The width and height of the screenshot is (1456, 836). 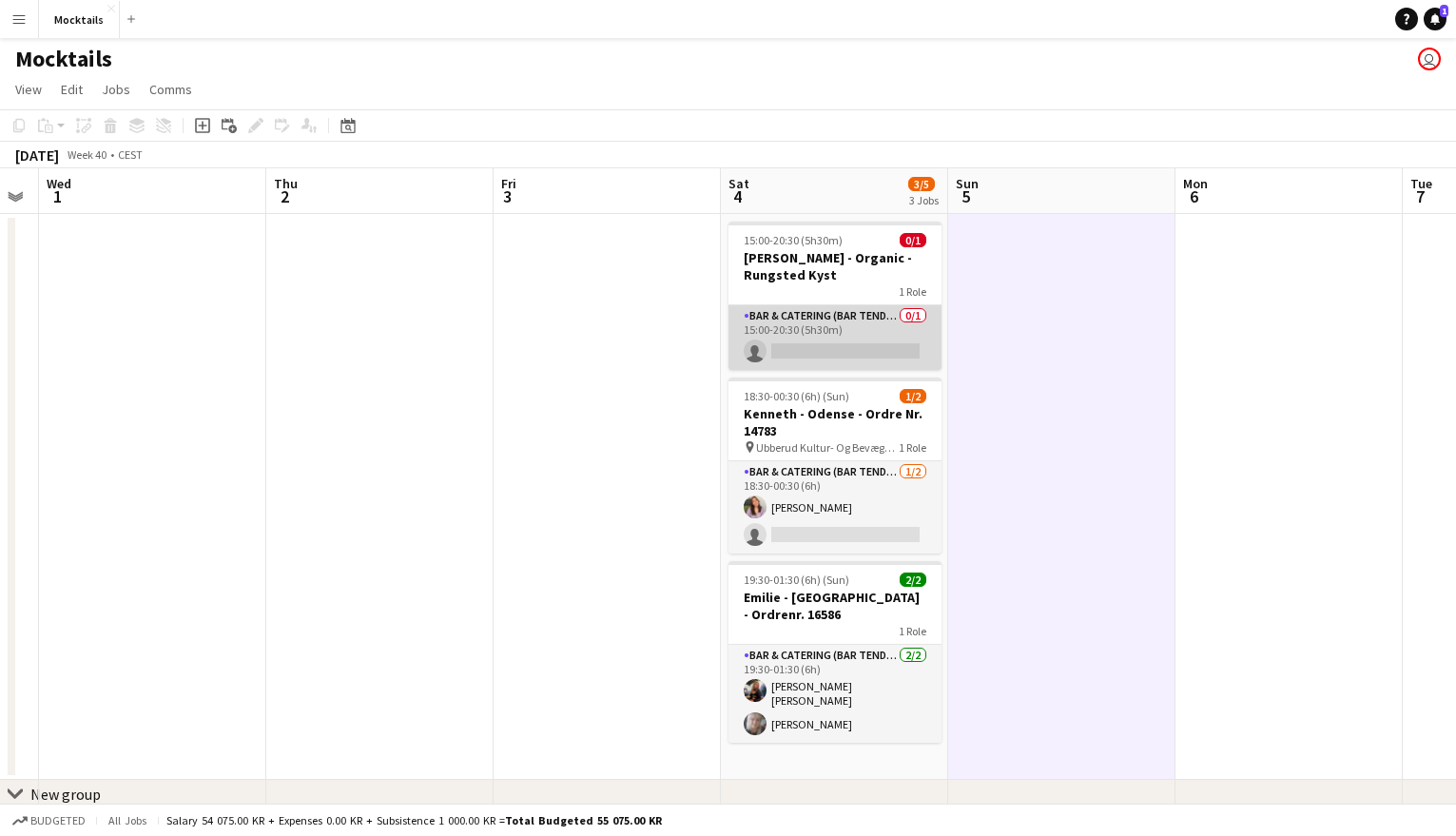 What do you see at coordinates (130, 154) in the screenshot?
I see `div: CEST` at bounding box center [130, 154].